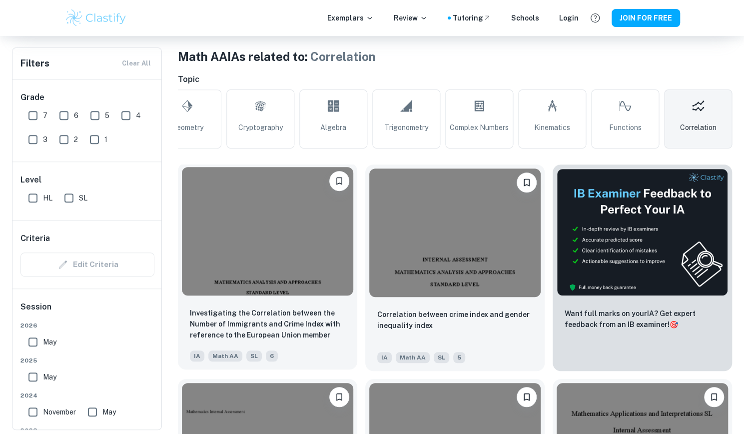  What do you see at coordinates (87, 311) in the screenshot?
I see `h6: Session` at bounding box center [87, 311].